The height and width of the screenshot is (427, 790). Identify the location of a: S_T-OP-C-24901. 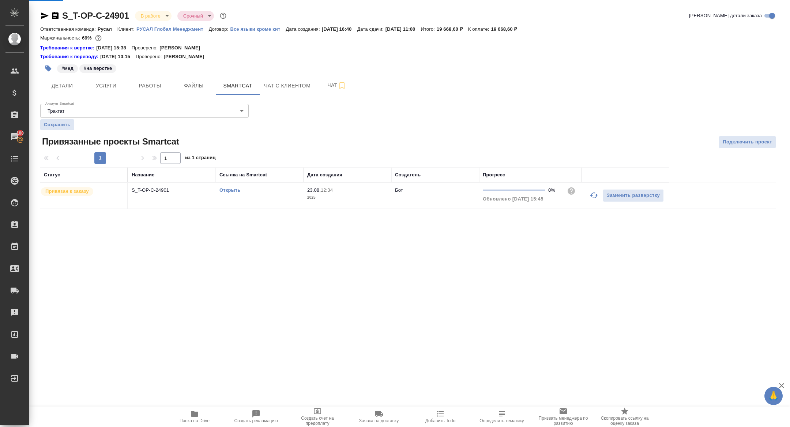
(95, 15).